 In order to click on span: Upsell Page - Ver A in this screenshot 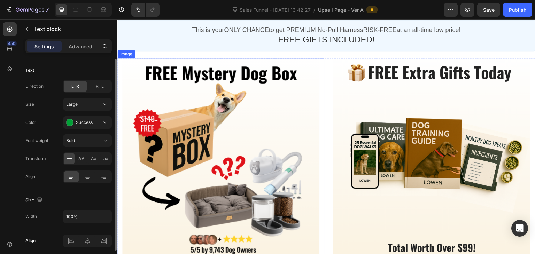, I will do `click(340, 10)`.